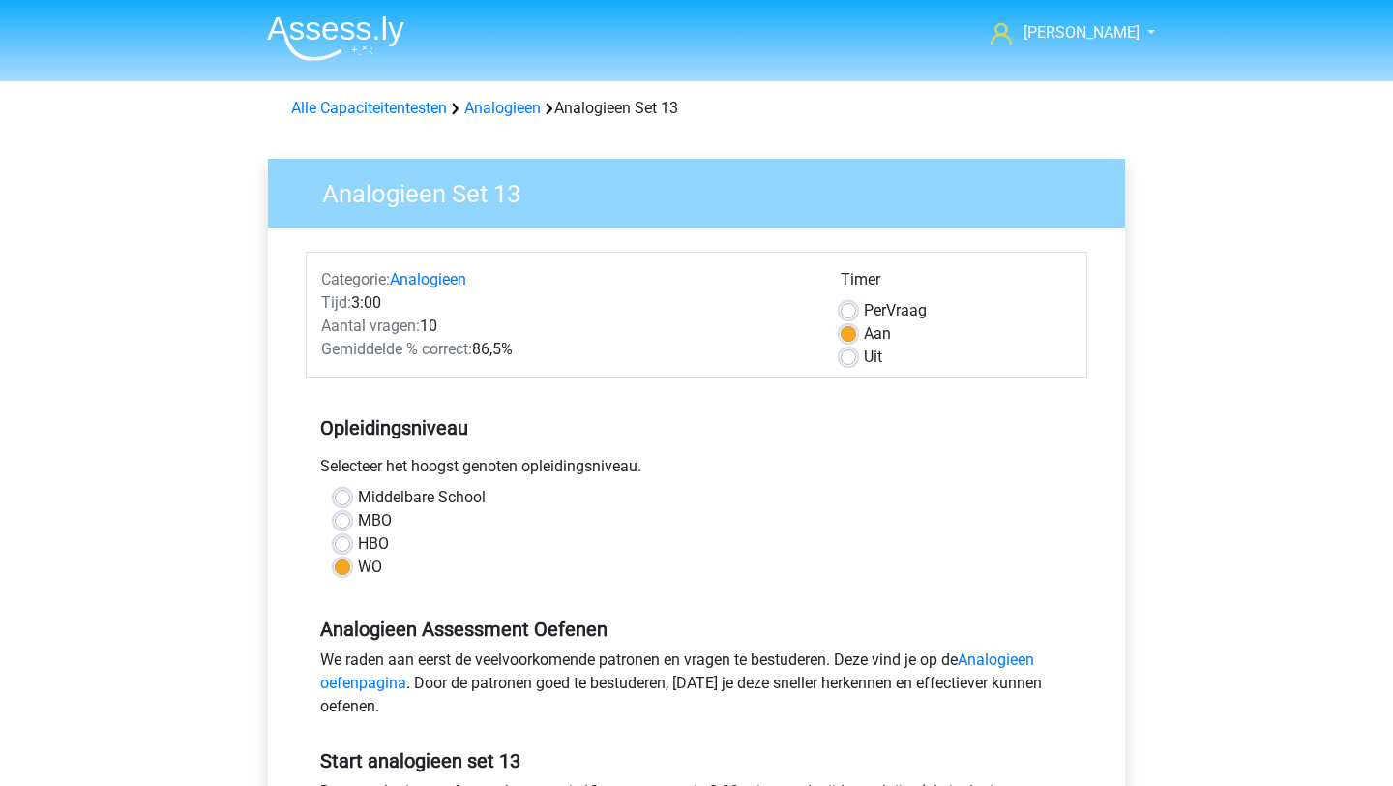  What do you see at coordinates (355, 279) in the screenshot?
I see `span: Categorie:` at bounding box center [355, 279].